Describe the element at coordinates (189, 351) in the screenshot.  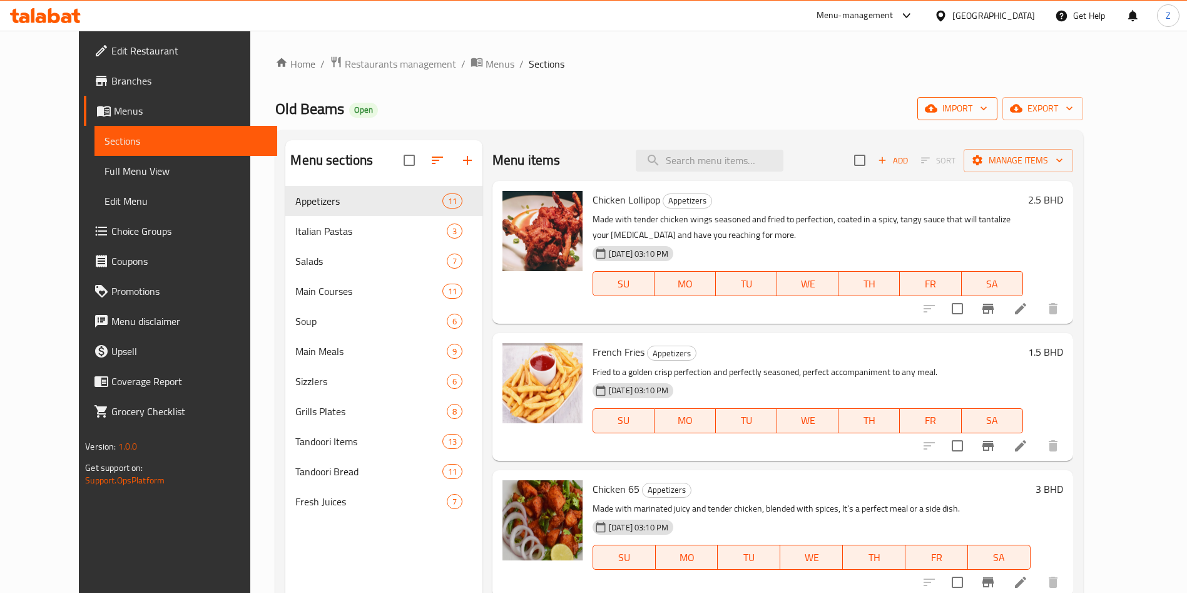
I see `span: Upsell` at that location.